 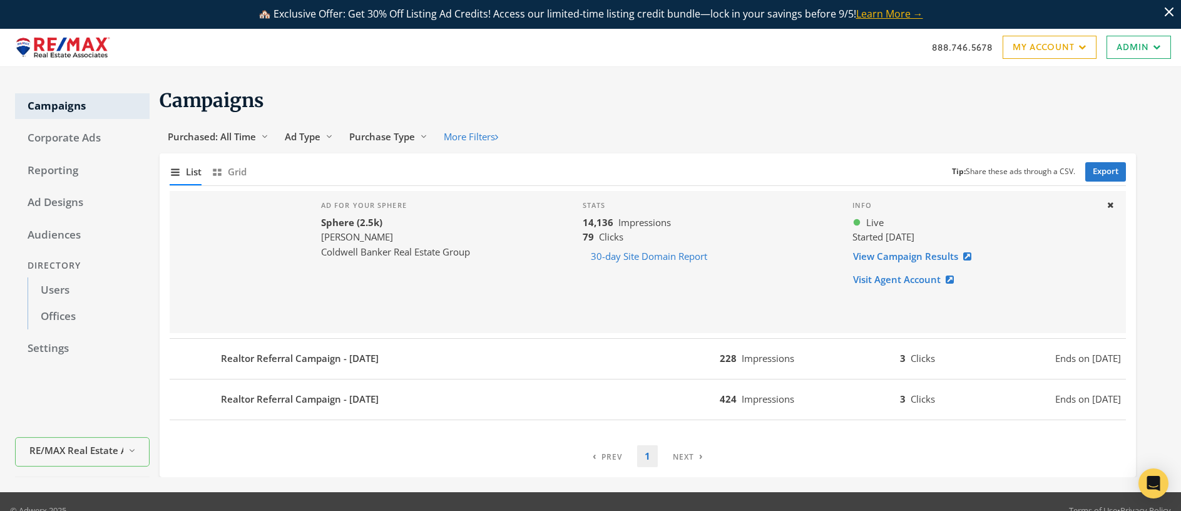 I want to click on h4: Ad for your sphere, so click(x=395, y=205).